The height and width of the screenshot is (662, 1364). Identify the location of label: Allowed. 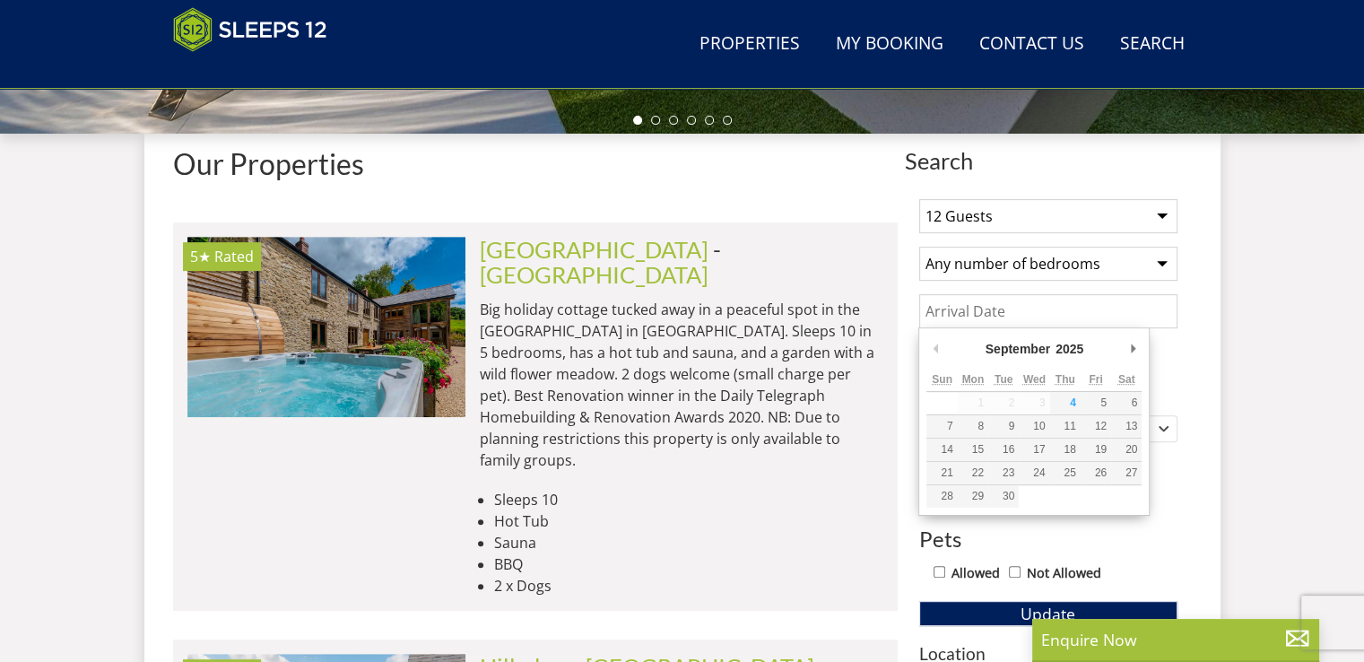
(976, 573).